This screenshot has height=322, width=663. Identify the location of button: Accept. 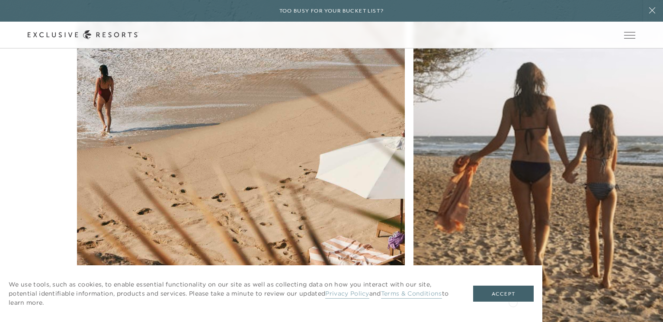
(503, 294).